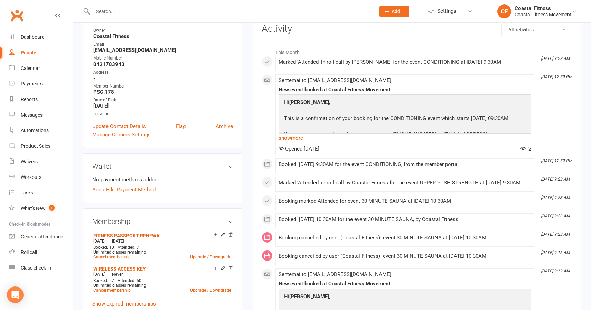 The image size is (591, 310). Describe the element at coordinates (41, 252) in the screenshot. I see `a: Roll call` at that location.